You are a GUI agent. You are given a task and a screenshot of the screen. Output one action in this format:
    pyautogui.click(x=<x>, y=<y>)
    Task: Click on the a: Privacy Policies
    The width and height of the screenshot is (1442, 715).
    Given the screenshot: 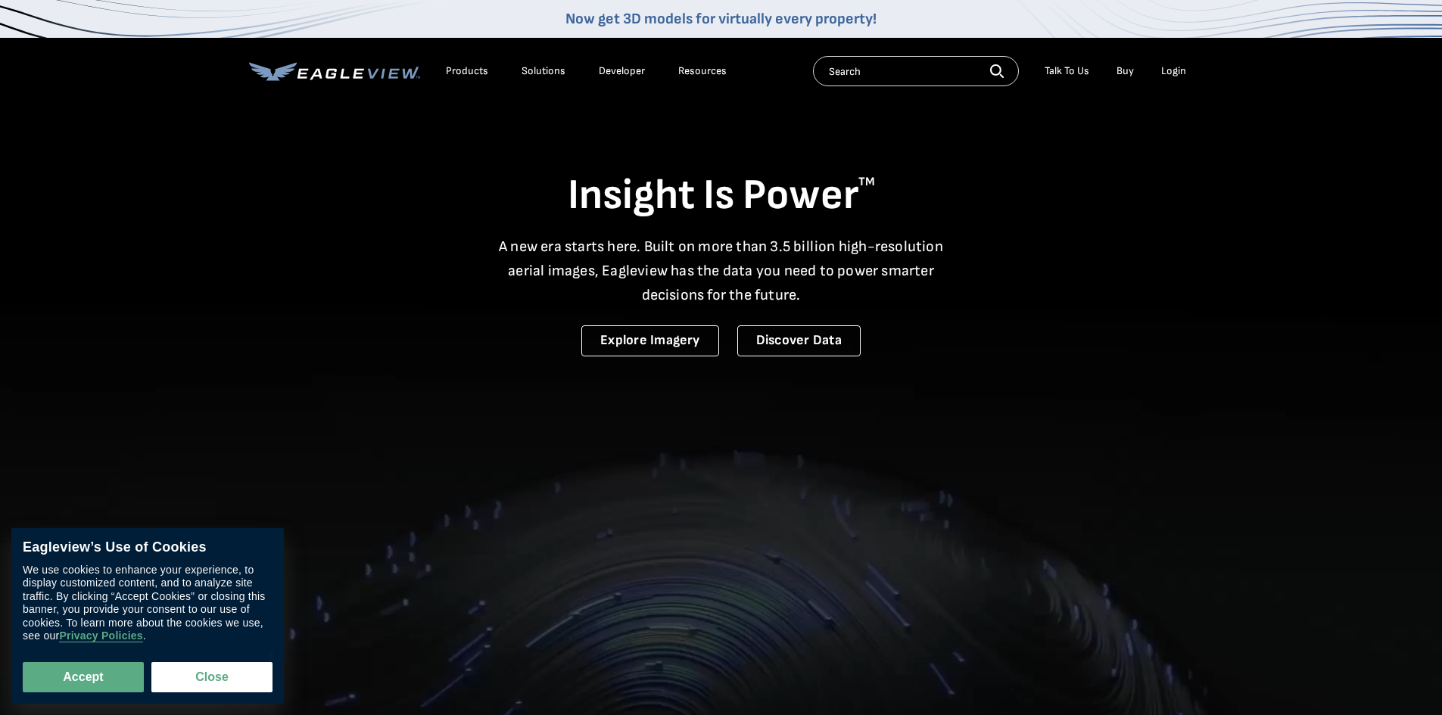 What is the action you would take?
    pyautogui.click(x=101, y=637)
    